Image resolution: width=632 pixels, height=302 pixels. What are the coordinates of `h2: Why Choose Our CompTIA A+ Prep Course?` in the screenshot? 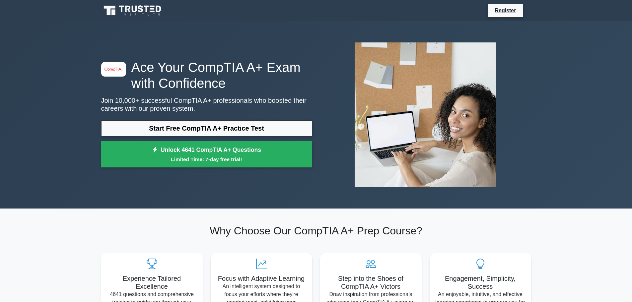 It's located at (316, 231).